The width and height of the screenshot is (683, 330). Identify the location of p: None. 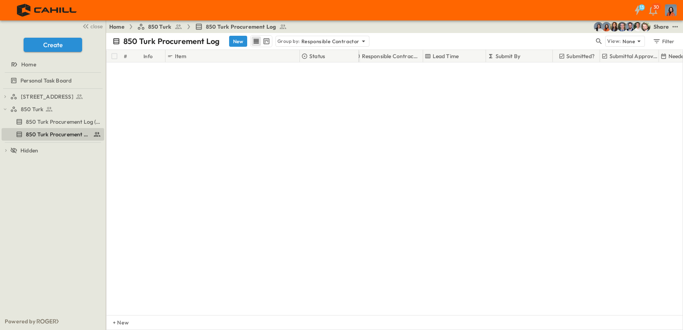
(629, 41).